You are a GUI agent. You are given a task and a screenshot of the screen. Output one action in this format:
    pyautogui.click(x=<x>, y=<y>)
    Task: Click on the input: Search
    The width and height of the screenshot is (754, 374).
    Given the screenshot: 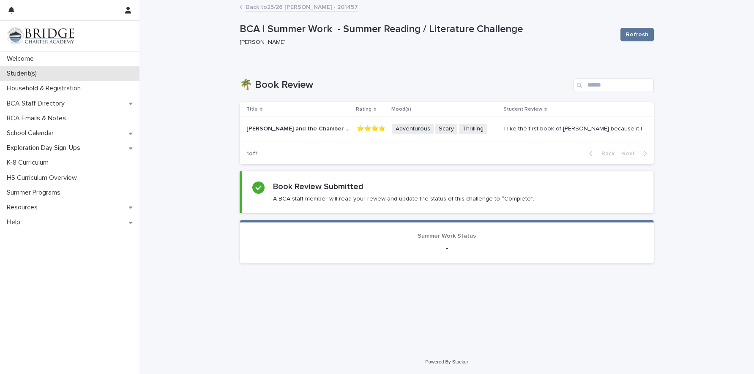 What is the action you would take?
    pyautogui.click(x=614, y=85)
    